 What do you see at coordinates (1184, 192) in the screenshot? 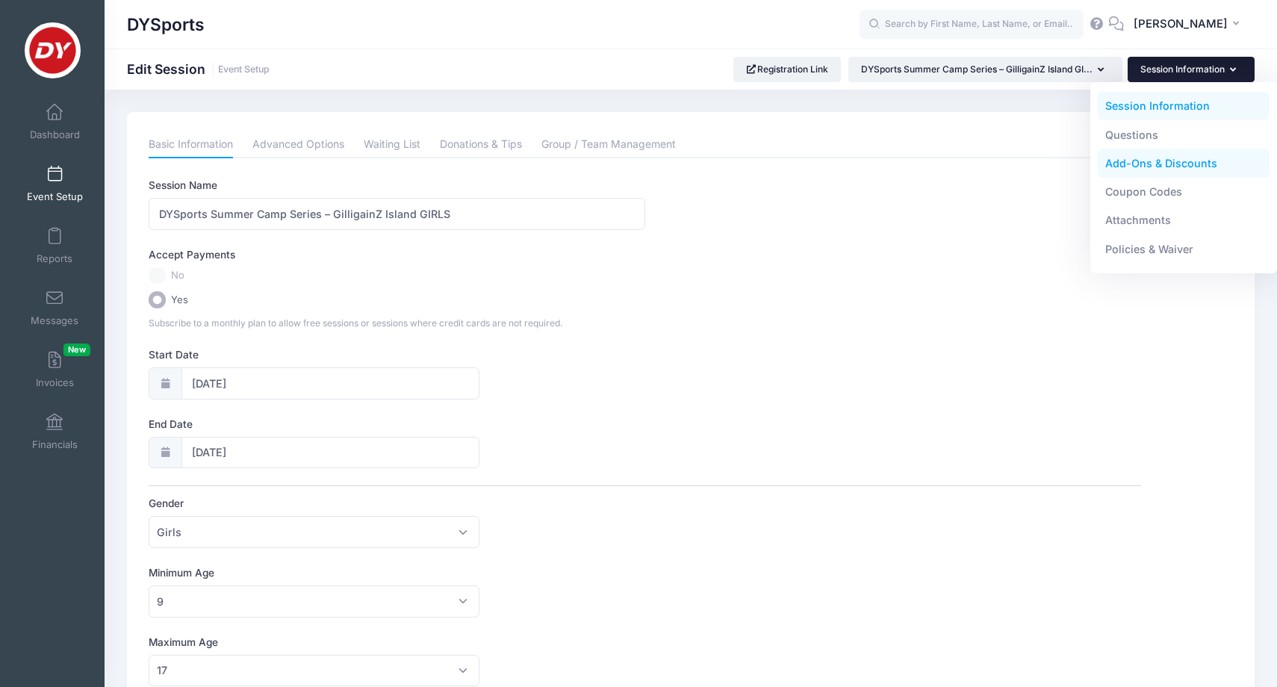
I see `a: Coupon Codes` at bounding box center [1184, 192].